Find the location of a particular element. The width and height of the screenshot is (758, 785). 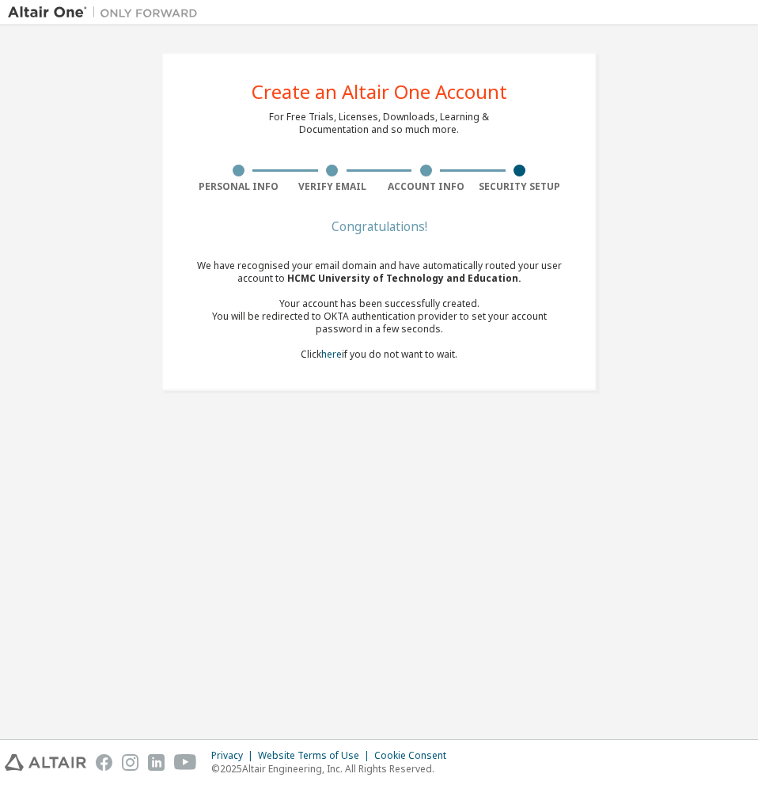

div: For Free Trials, Licenses, Downloads, Learning & Documentation and so much more. is located at coordinates (379, 123).